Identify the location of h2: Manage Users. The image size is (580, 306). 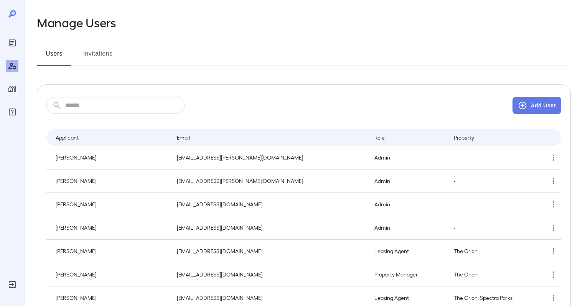
(76, 22).